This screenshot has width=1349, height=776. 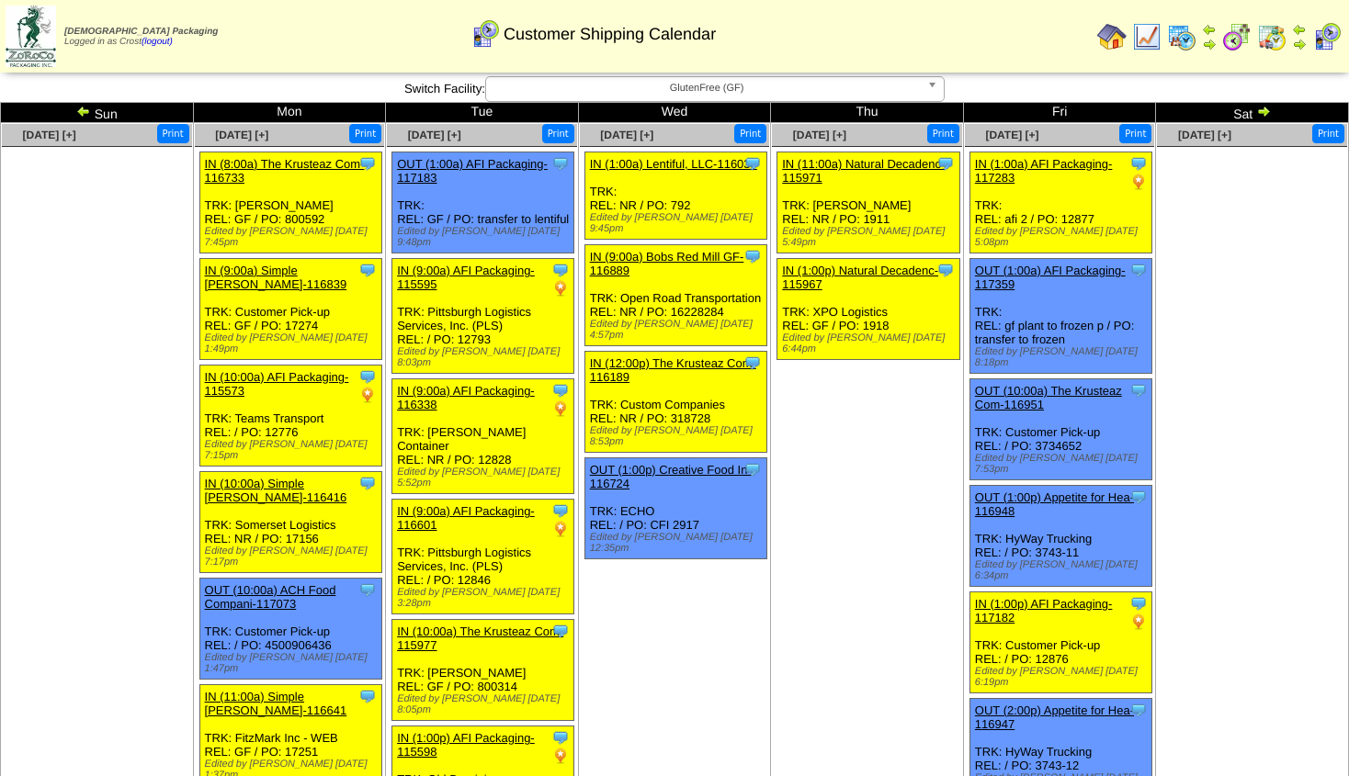 What do you see at coordinates (1112, 37) in the screenshot?
I see `img: home.gif` at bounding box center [1112, 37].